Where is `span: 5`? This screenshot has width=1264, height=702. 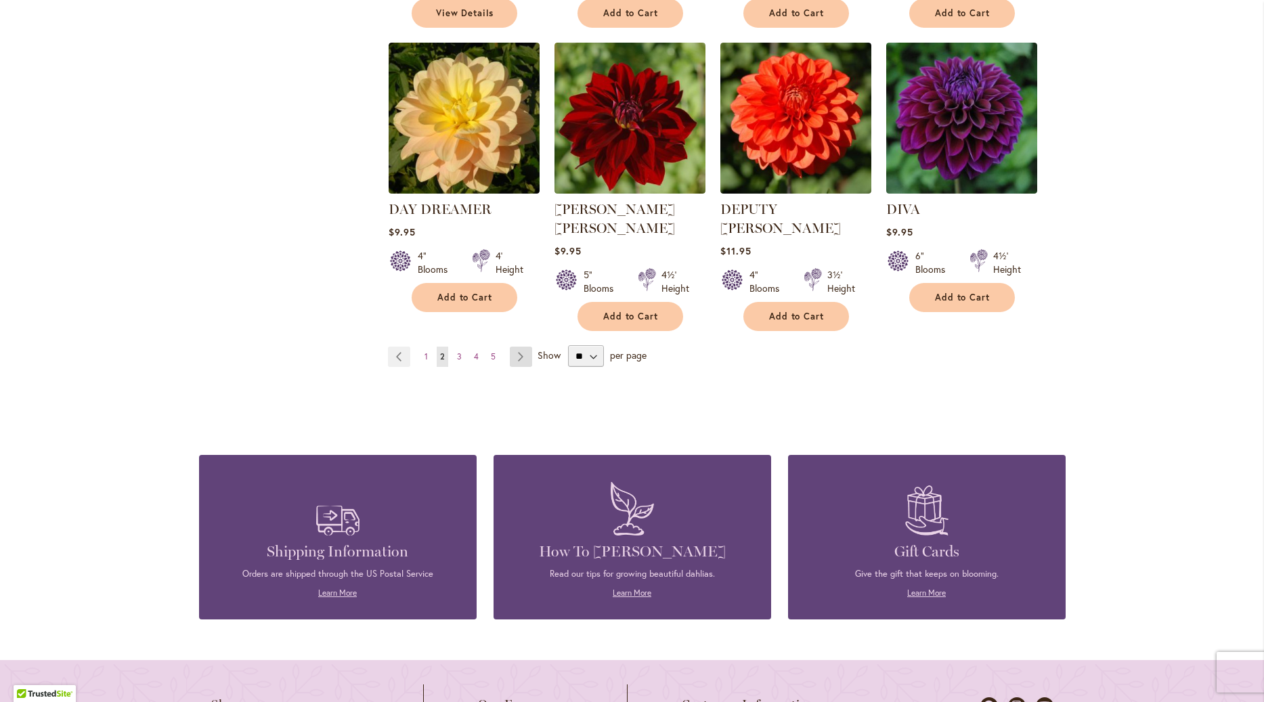 span: 5 is located at coordinates (493, 356).